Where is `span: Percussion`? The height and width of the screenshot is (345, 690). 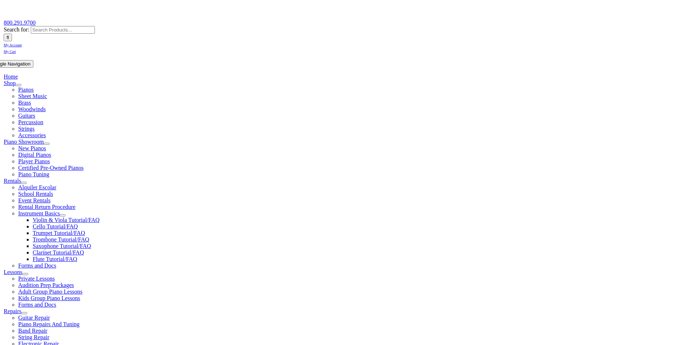 span: Percussion is located at coordinates (30, 122).